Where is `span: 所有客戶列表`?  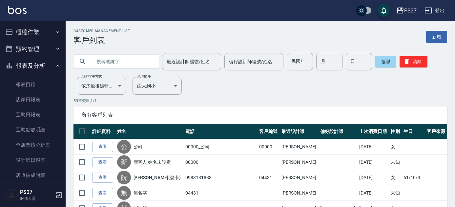 span: 所有客戶列表 is located at coordinates (260, 115).